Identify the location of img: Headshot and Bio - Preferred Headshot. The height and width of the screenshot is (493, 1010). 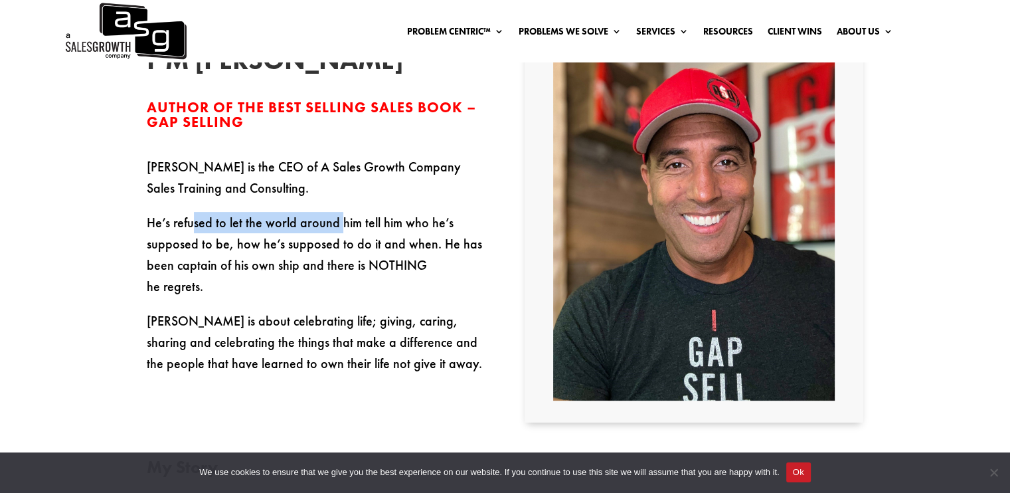
(694, 222).